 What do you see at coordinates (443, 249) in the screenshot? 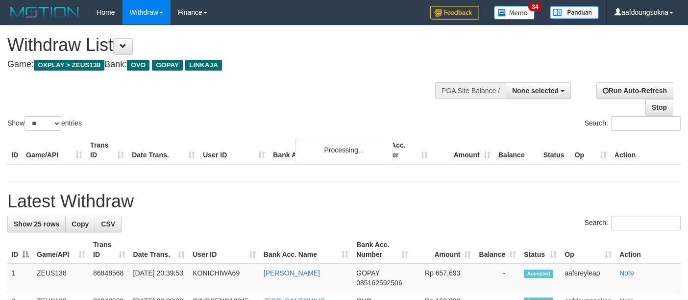
I see `th: Amount: activate to sort column ascending` at bounding box center [443, 249].